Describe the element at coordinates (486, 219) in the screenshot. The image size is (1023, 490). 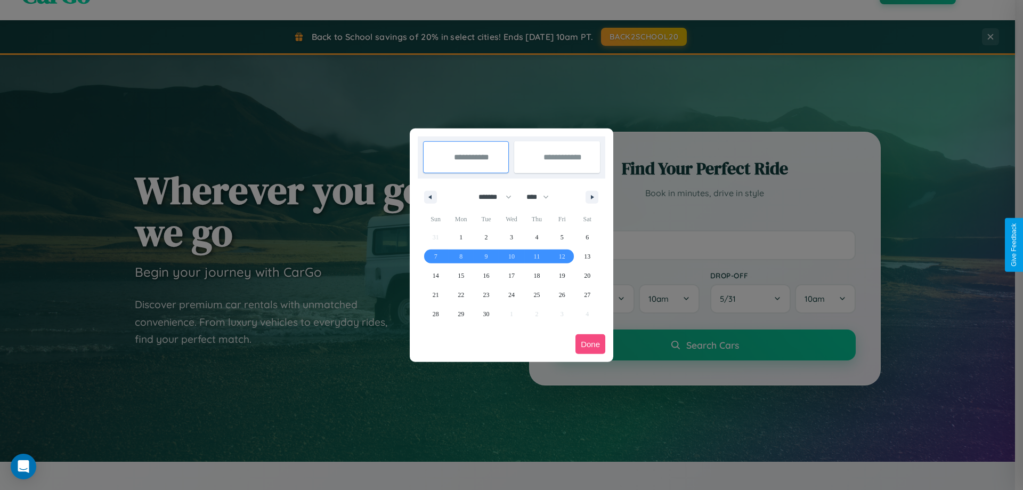
I see `span: Tue` at that location.